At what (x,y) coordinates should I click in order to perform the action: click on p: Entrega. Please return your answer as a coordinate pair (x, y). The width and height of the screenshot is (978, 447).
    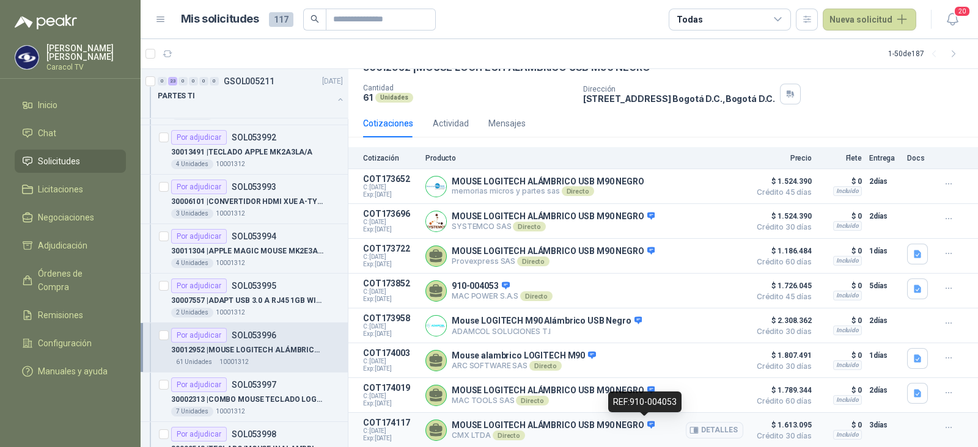
    Looking at the image, I should click on (884, 158).